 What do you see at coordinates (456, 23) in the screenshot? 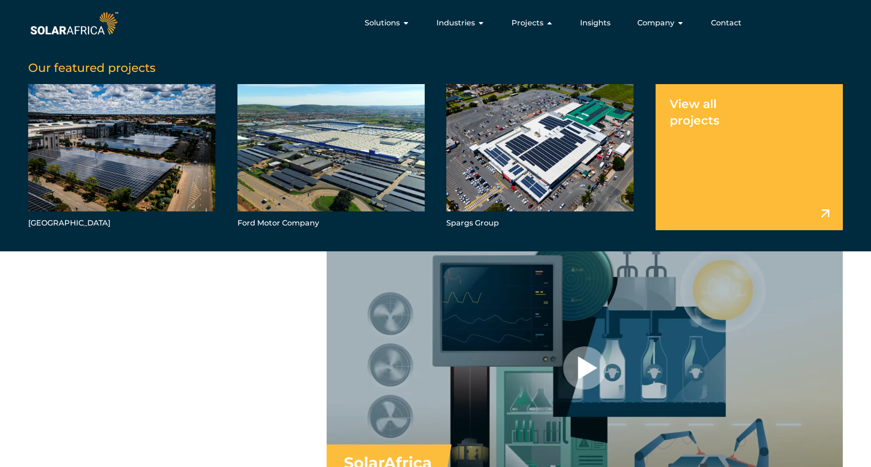
I see `span: Industries` at bounding box center [456, 23].